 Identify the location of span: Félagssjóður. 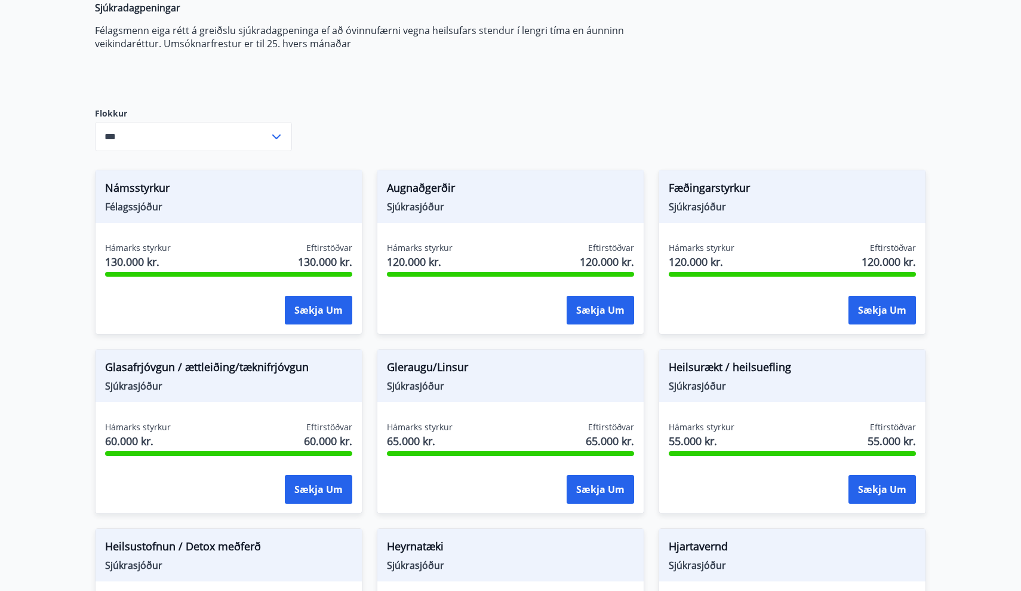
(229, 207).